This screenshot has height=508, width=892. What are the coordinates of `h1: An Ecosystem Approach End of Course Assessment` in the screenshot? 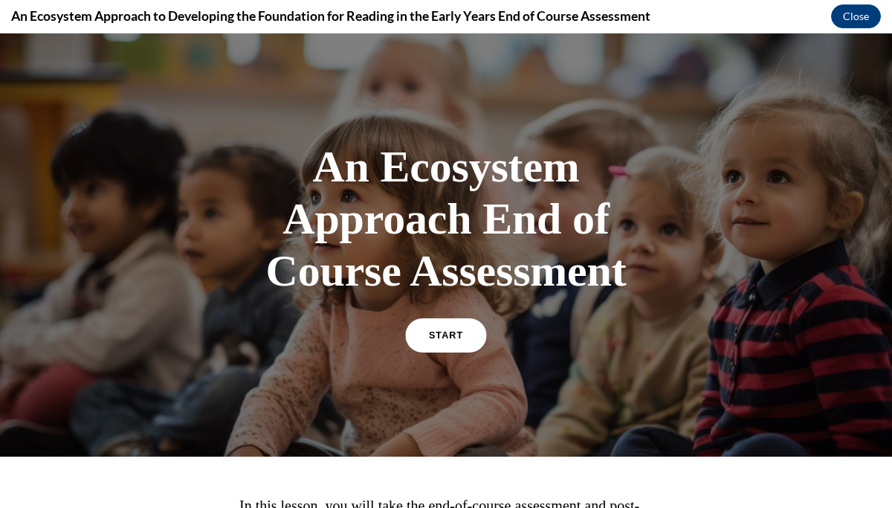 It's located at (446, 185).